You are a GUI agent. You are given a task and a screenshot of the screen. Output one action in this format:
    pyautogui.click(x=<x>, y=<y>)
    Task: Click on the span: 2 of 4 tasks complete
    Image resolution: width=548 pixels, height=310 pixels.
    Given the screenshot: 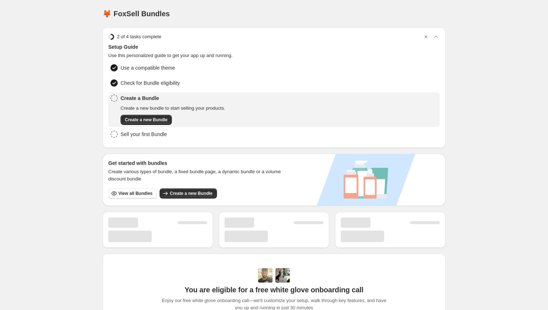 What is the action you would take?
    pyautogui.click(x=139, y=37)
    